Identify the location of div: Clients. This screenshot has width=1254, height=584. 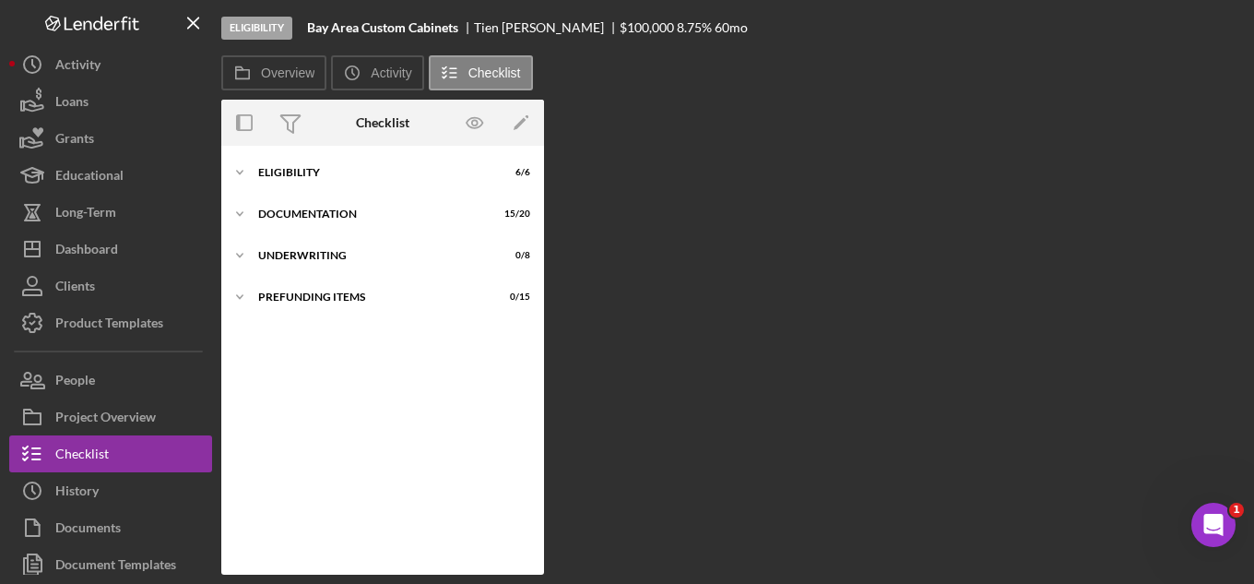
(75, 288).